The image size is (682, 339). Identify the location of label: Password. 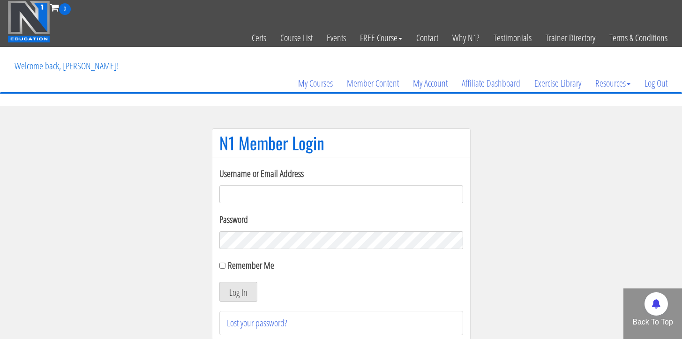
(341, 220).